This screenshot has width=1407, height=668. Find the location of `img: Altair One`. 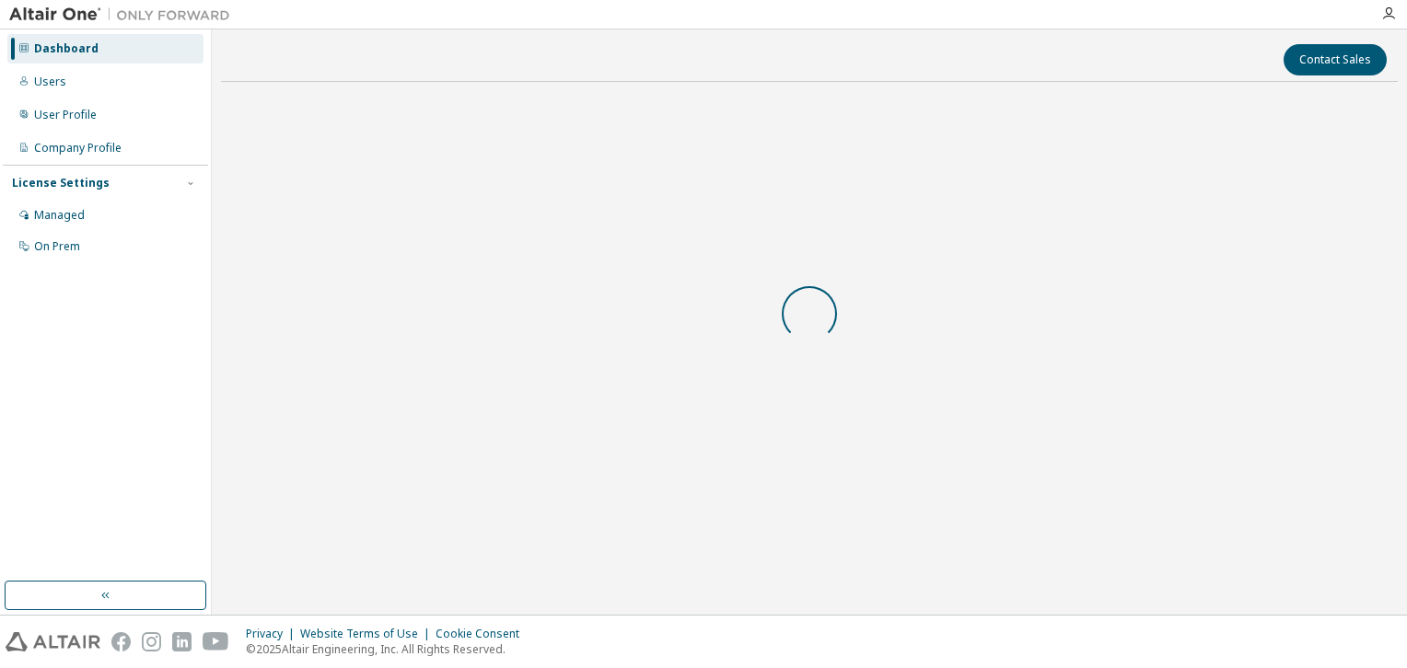

img: Altair One is located at coordinates (124, 15).